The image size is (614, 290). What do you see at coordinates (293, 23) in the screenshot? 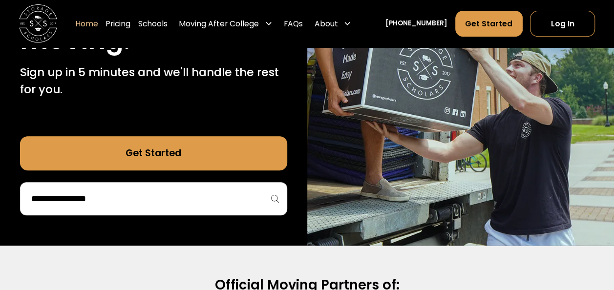
I see `a: FAQs` at bounding box center [293, 23].